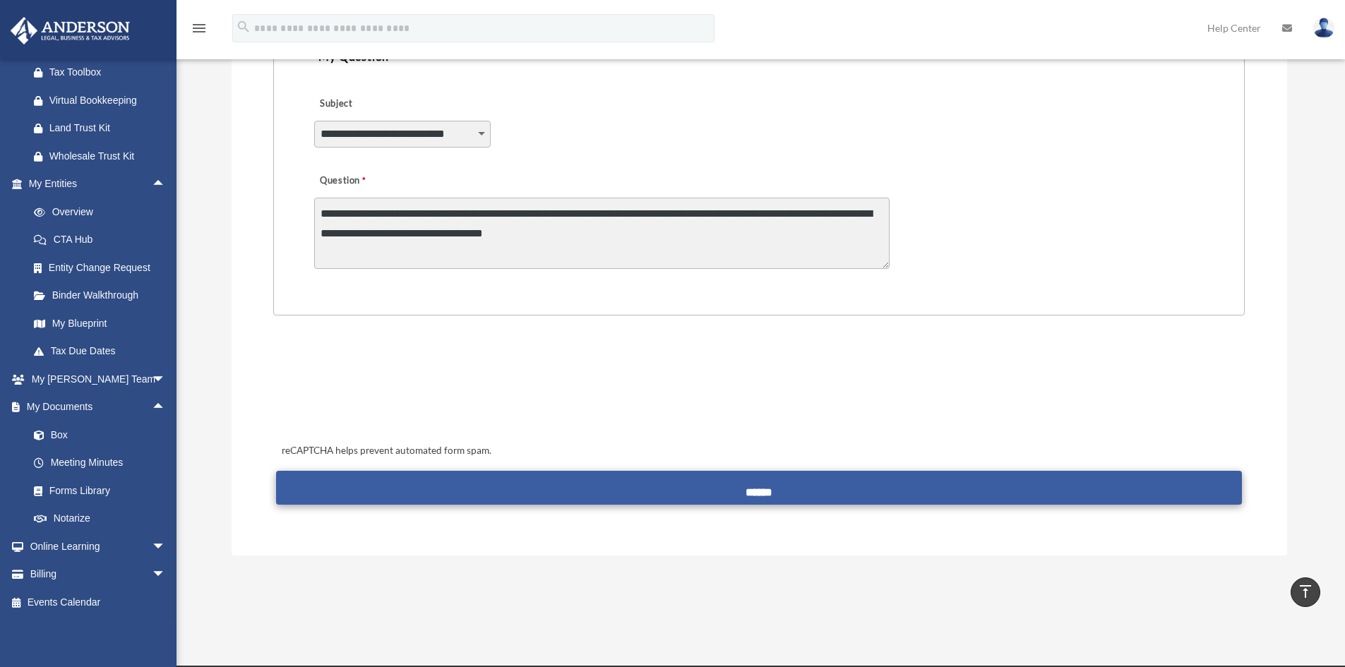 Image resolution: width=1345 pixels, height=667 pixels. What do you see at coordinates (103, 240) in the screenshot?
I see `a: CTA Hub` at bounding box center [103, 240].